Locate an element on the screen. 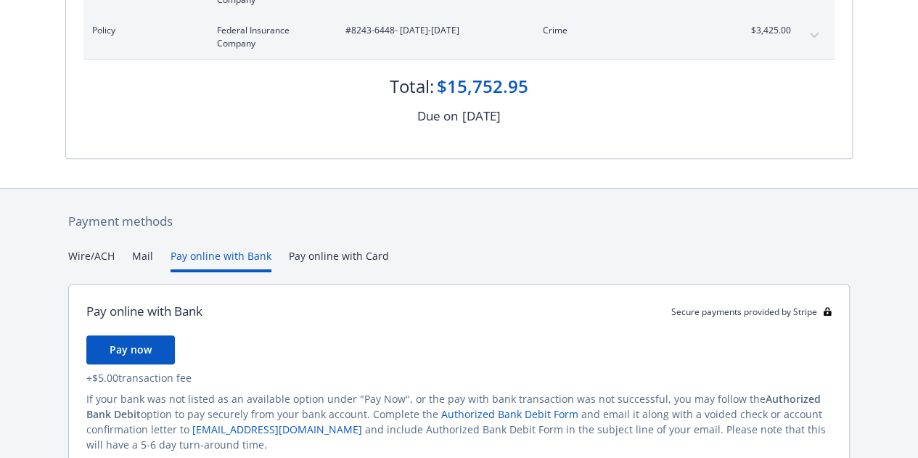 Image resolution: width=918 pixels, height=458 pixels. button: Pay online with Bank is located at coordinates (221, 260).